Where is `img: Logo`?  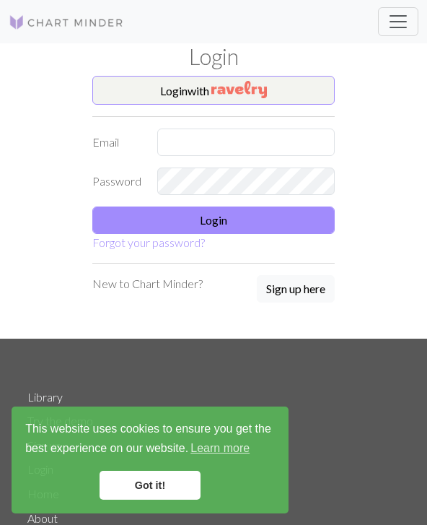
img: Logo is located at coordinates (66, 22).